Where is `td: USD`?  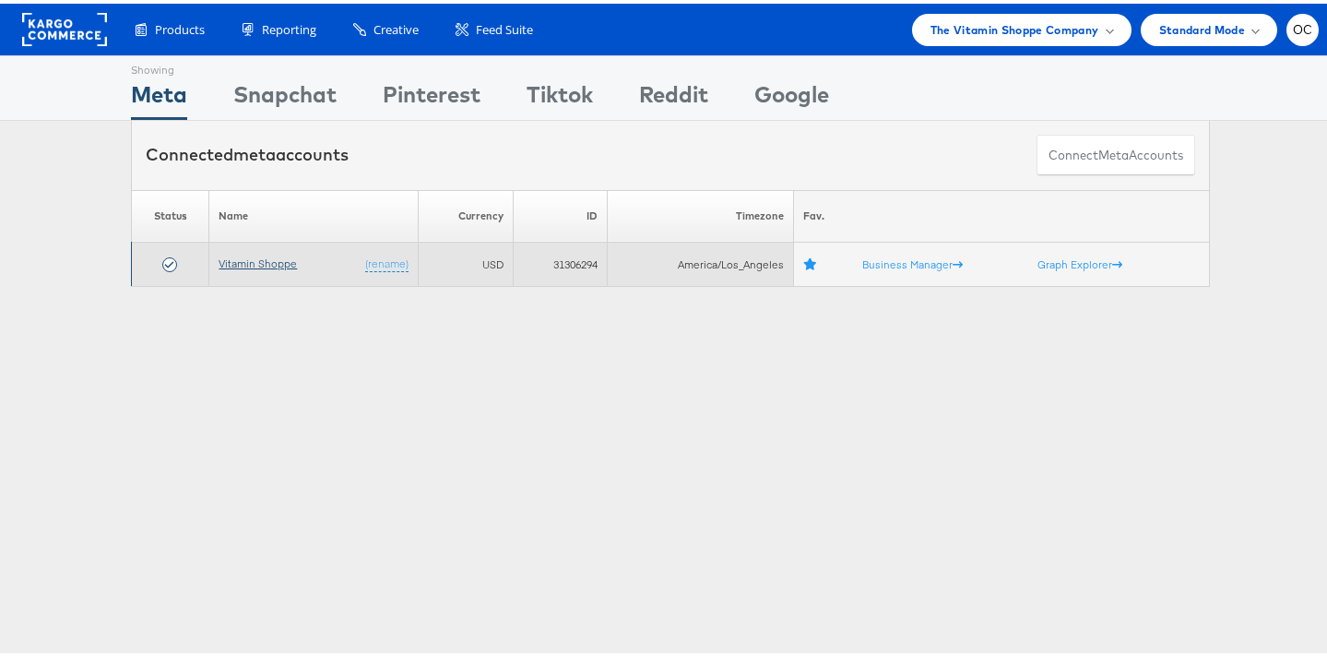
td: USD is located at coordinates (466, 261).